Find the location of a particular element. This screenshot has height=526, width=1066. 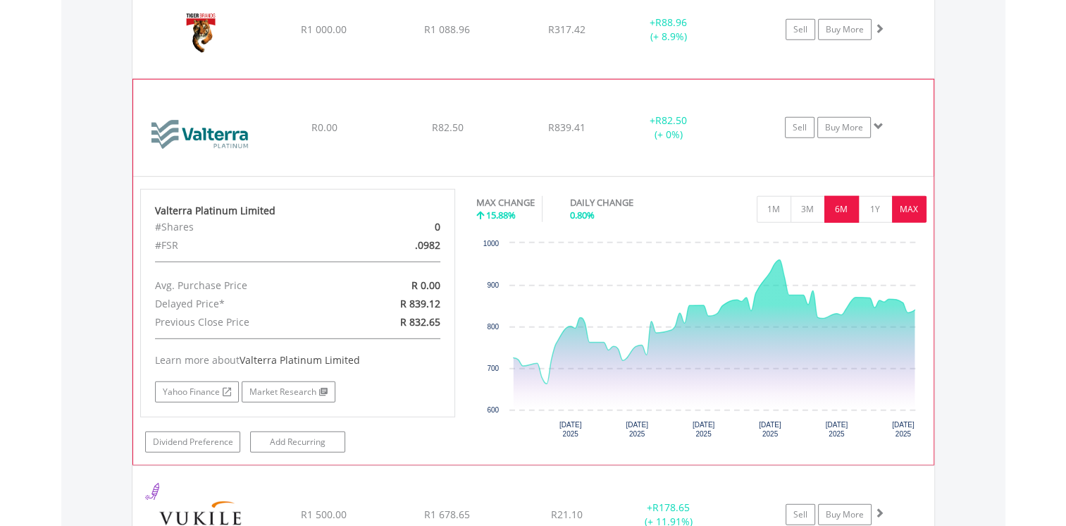

span: R1 678.65 is located at coordinates (447, 514).